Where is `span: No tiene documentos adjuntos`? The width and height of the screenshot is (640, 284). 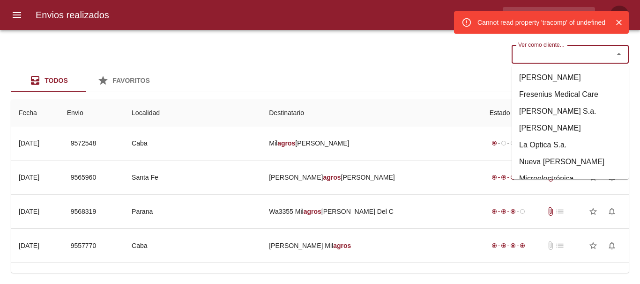 span: No tiene documentos adjuntos is located at coordinates (550, 246).